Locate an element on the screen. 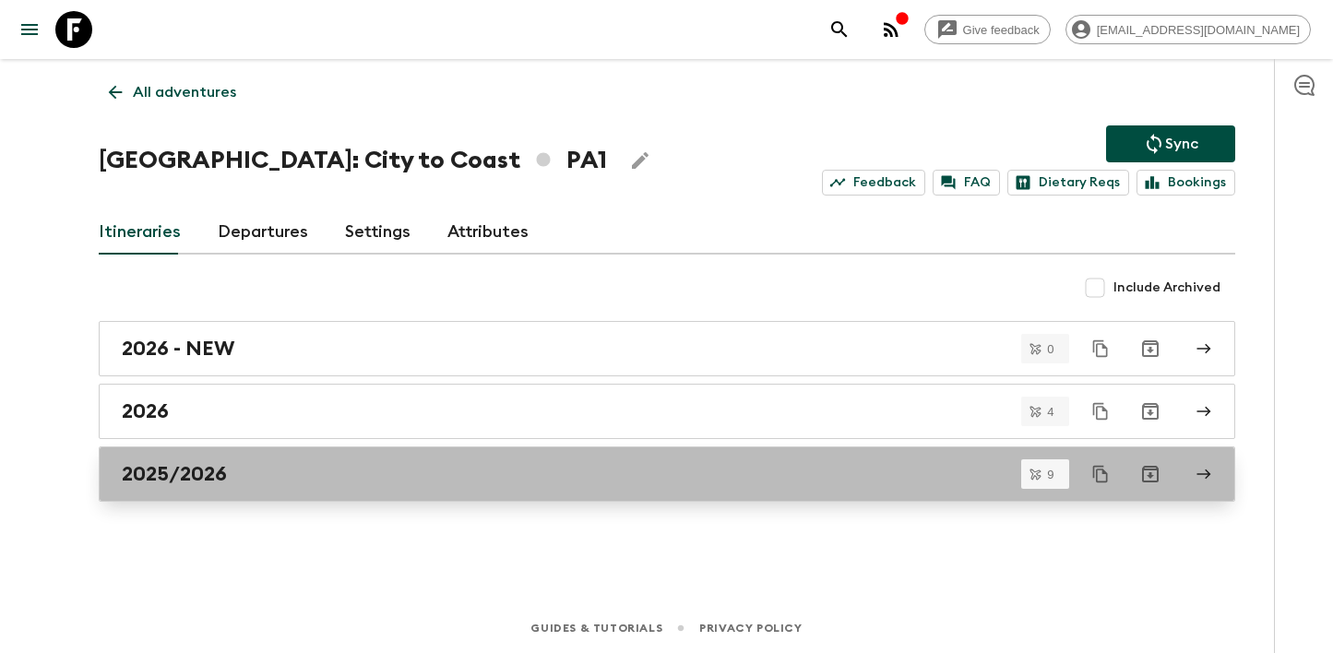  a: FAQ is located at coordinates (966, 183).